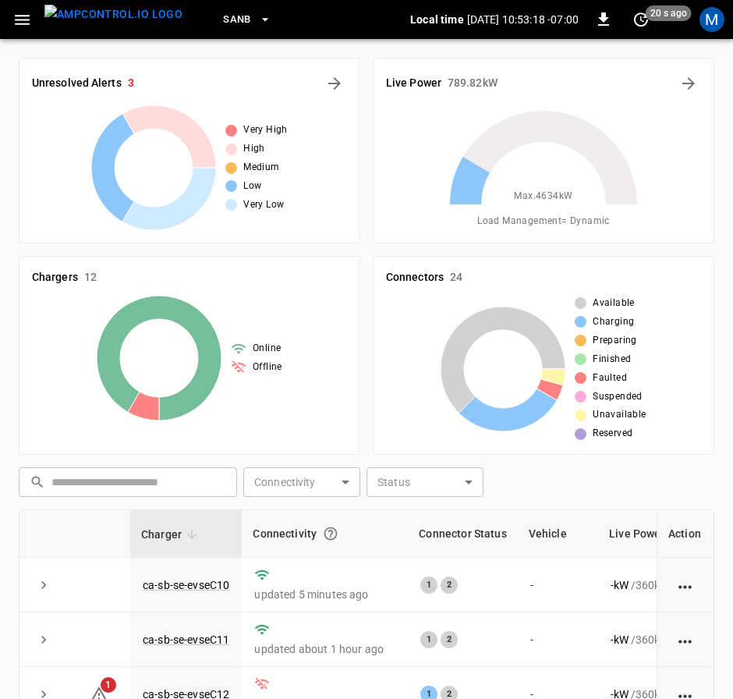 This screenshot has height=699, width=733. What do you see at coordinates (267, 349) in the screenshot?
I see `span: Online` at bounding box center [267, 349].